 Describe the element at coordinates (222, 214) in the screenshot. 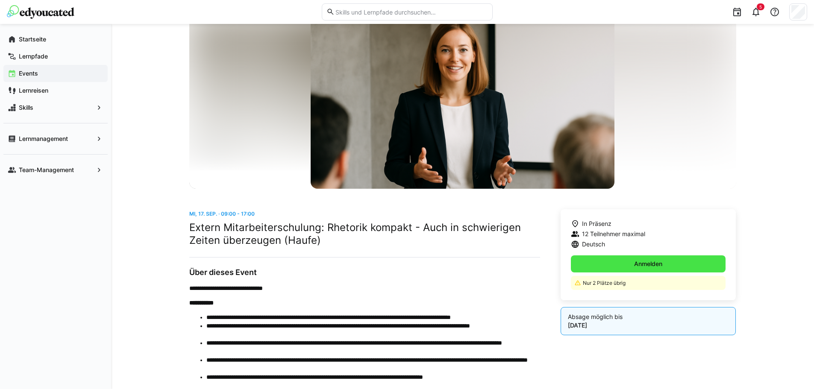

I see `span: Mi, 17. Sep. · 09:00 - 17:00` at that location.